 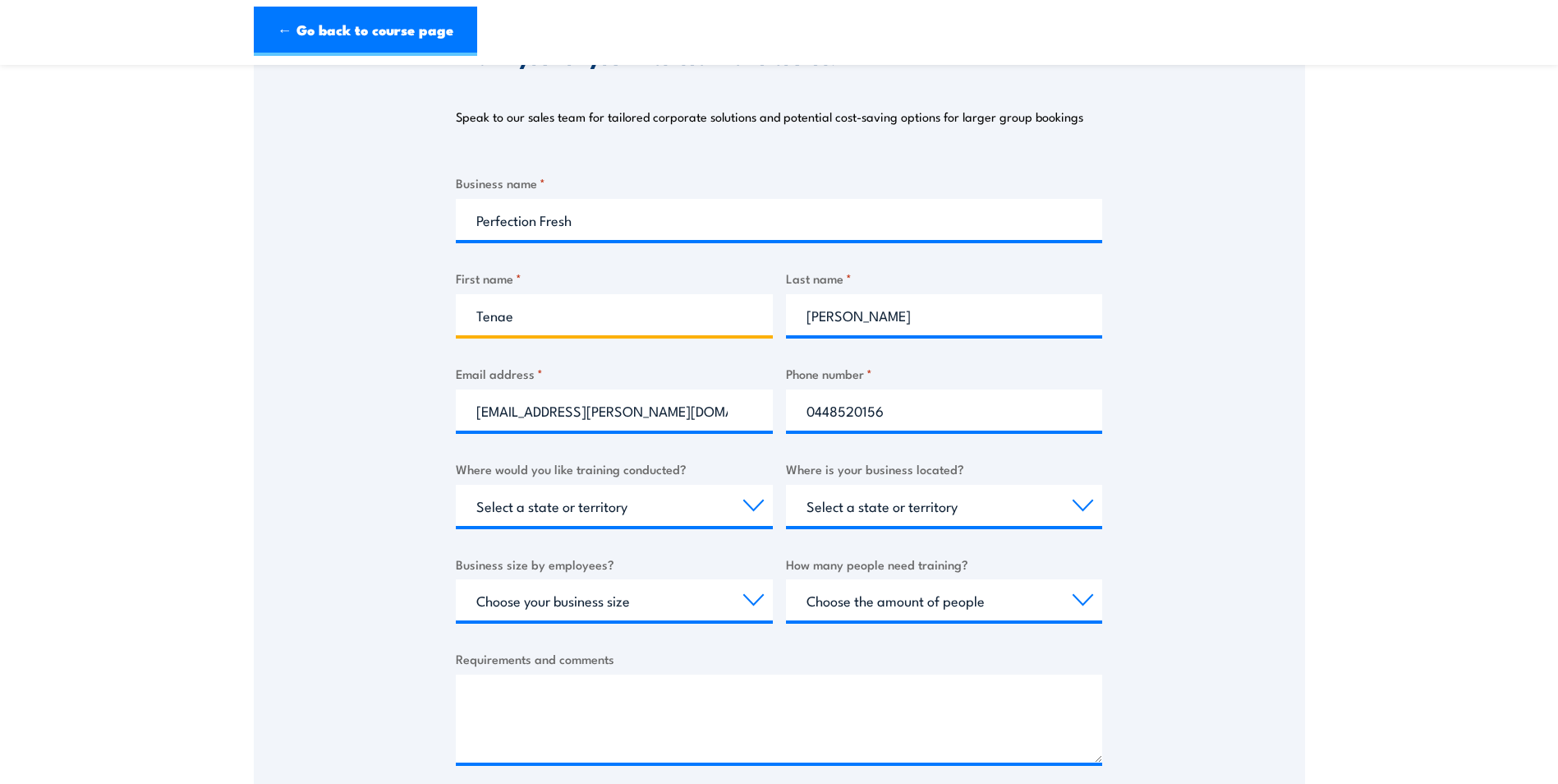 What do you see at coordinates (945, 373) in the screenshot?
I see `label: Phone number` at bounding box center [945, 373].